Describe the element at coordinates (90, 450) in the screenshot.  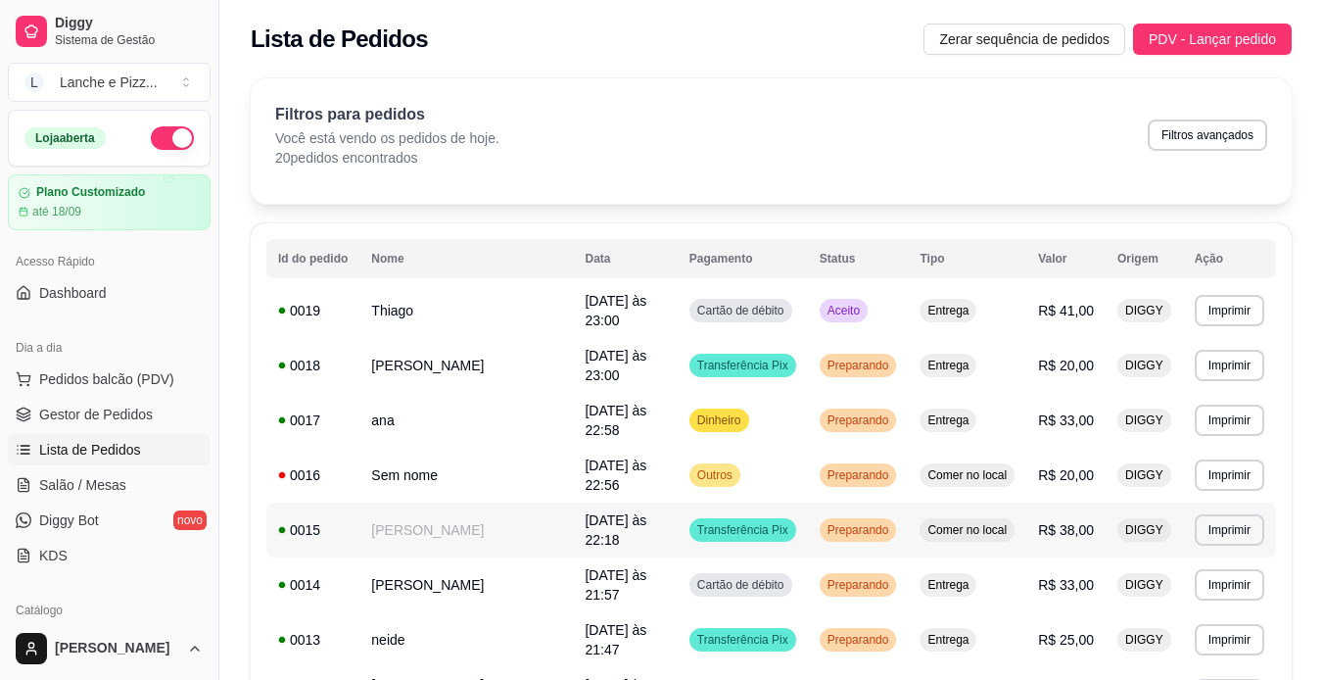
I see `span: Lista de Pedidos` at that location.